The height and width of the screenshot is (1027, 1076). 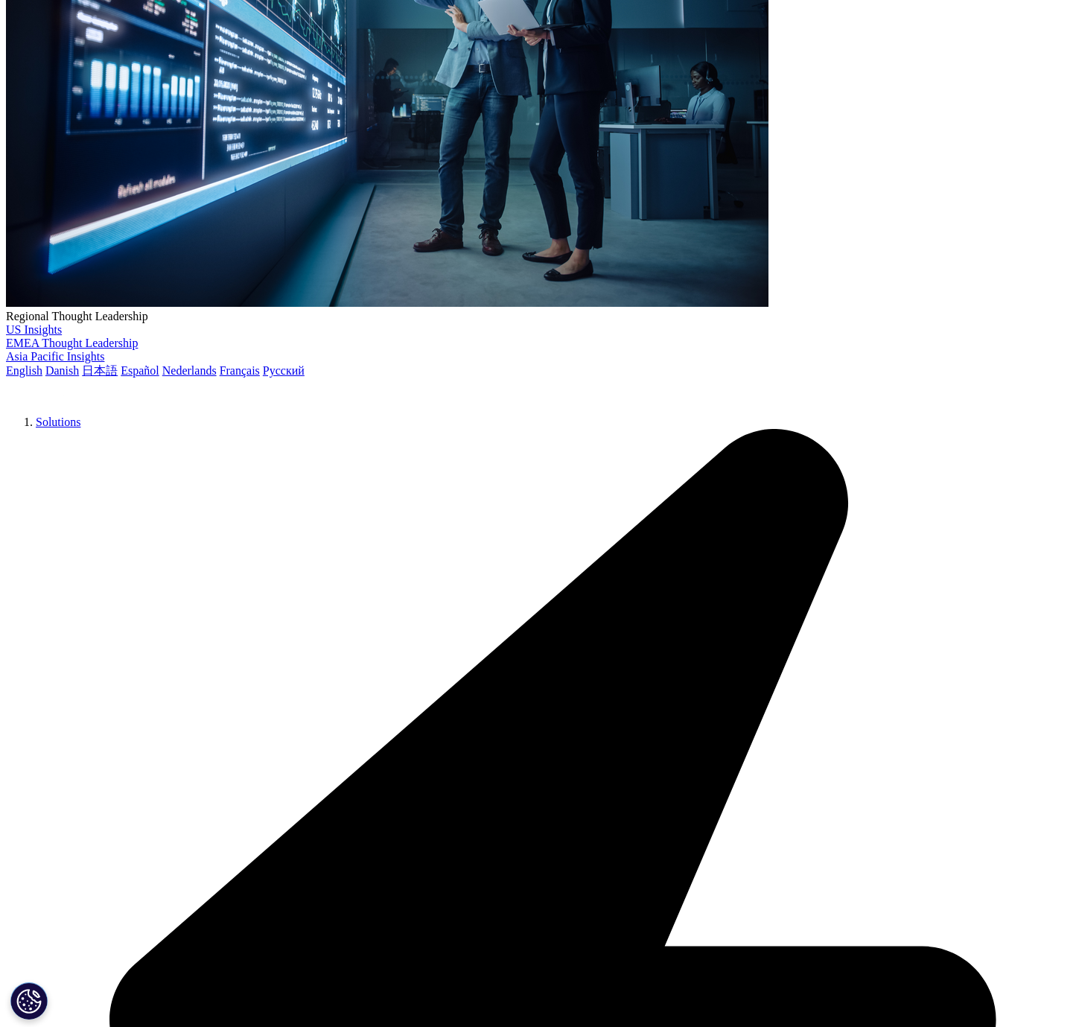 What do you see at coordinates (538, 316) in the screenshot?
I see `div: Regional Thought Leadership` at bounding box center [538, 316].